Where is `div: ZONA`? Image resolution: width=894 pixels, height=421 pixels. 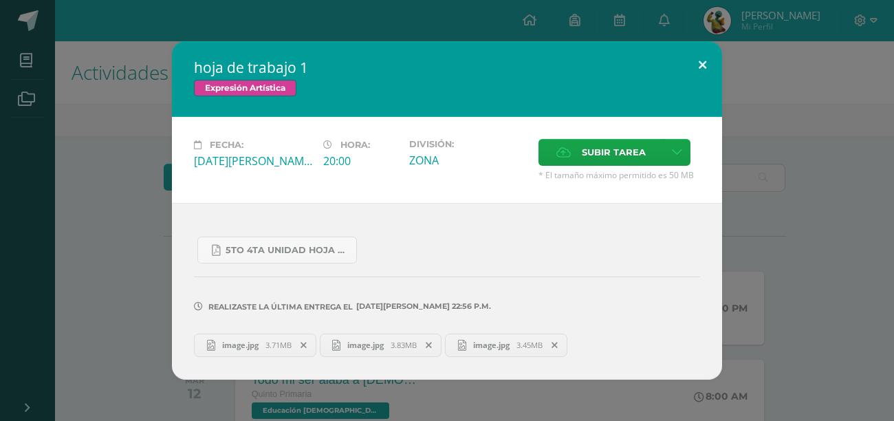
div: ZONA is located at coordinates (468, 160).